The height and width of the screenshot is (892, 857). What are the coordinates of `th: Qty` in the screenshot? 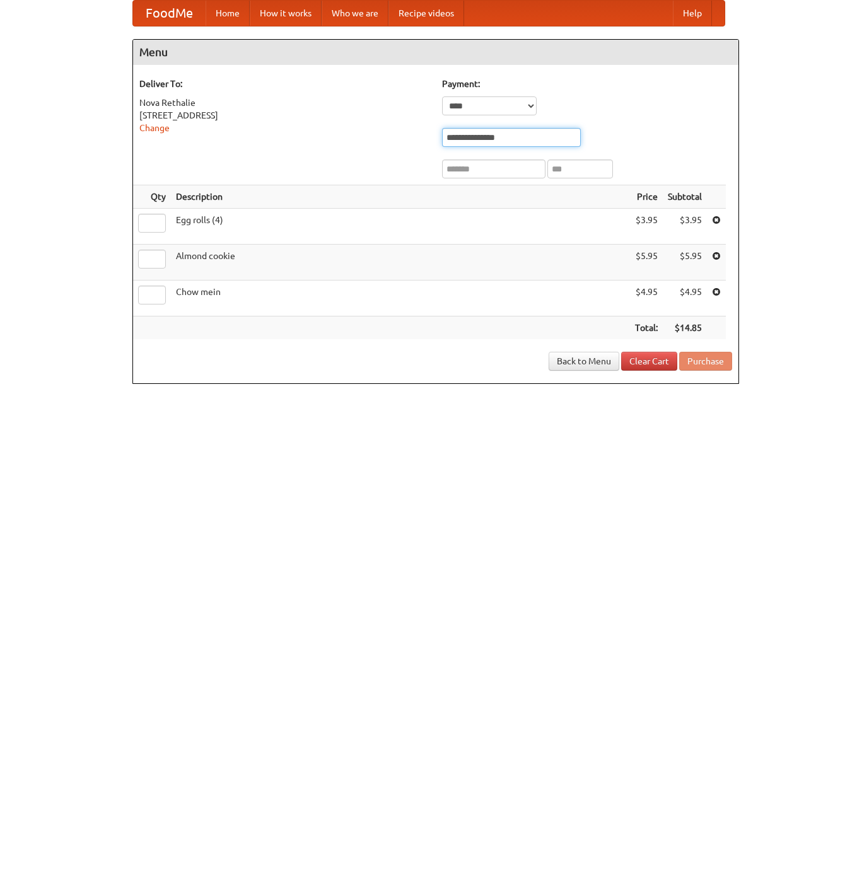 It's located at (152, 197).